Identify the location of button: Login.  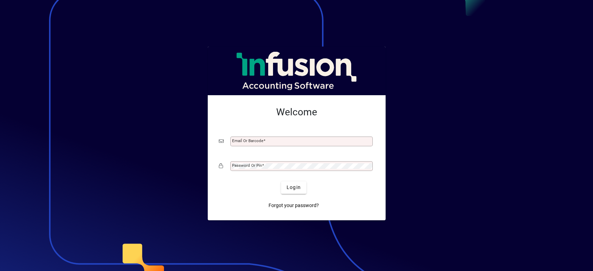
(293, 188).